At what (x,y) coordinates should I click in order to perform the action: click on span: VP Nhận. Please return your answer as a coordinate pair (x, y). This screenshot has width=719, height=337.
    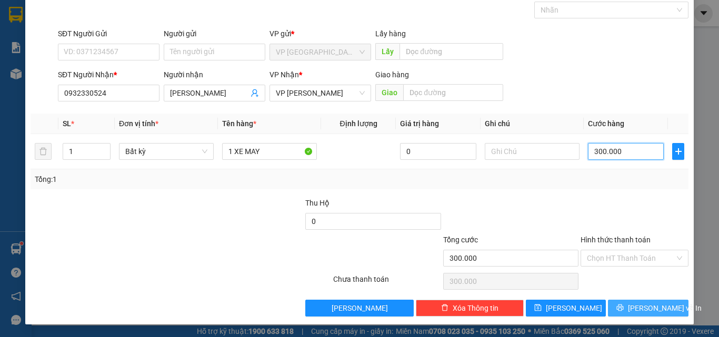
    Looking at the image, I should click on (284, 75).